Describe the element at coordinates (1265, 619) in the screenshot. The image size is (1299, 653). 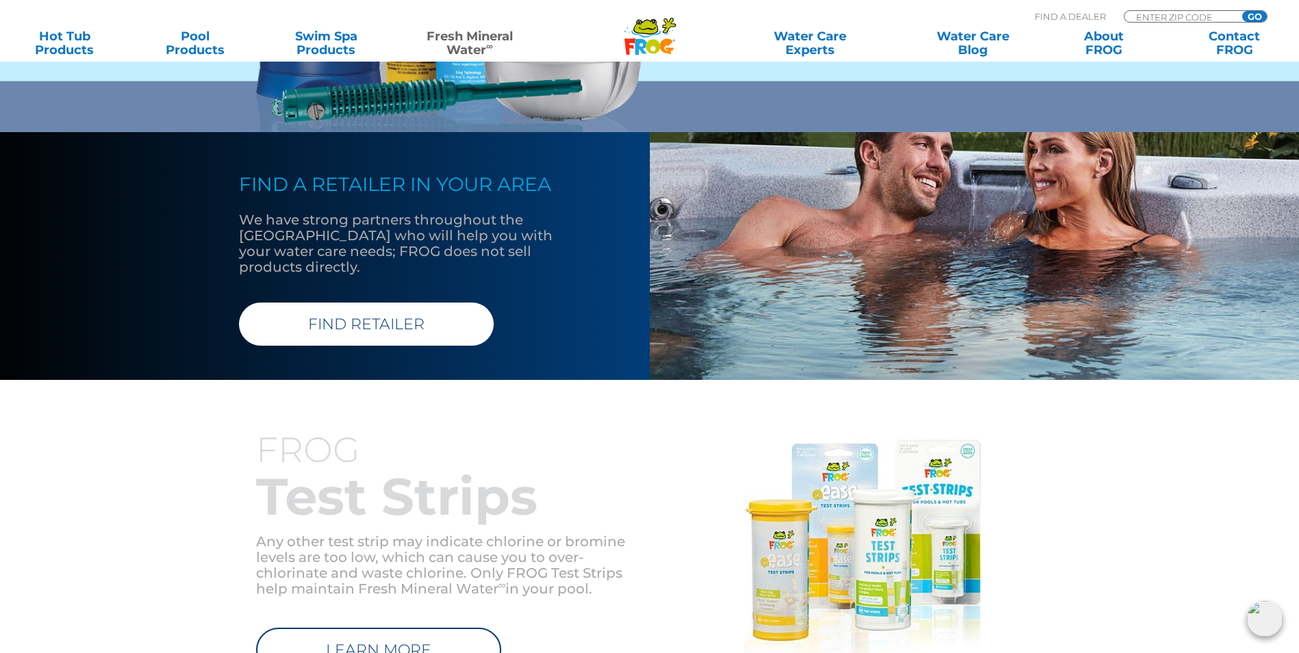
I see `img: openIcon` at that location.